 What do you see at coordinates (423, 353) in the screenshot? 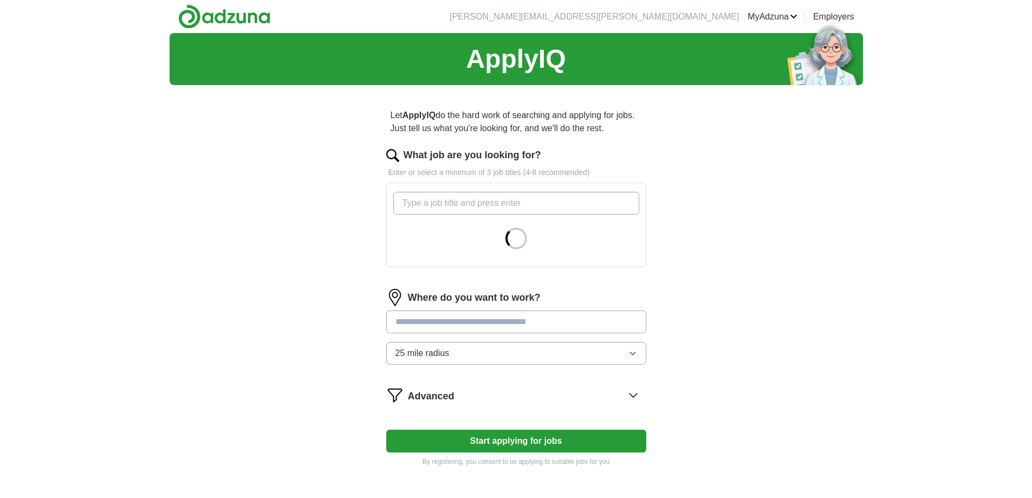
I see `span: 25 mile radius` at bounding box center [423, 353].